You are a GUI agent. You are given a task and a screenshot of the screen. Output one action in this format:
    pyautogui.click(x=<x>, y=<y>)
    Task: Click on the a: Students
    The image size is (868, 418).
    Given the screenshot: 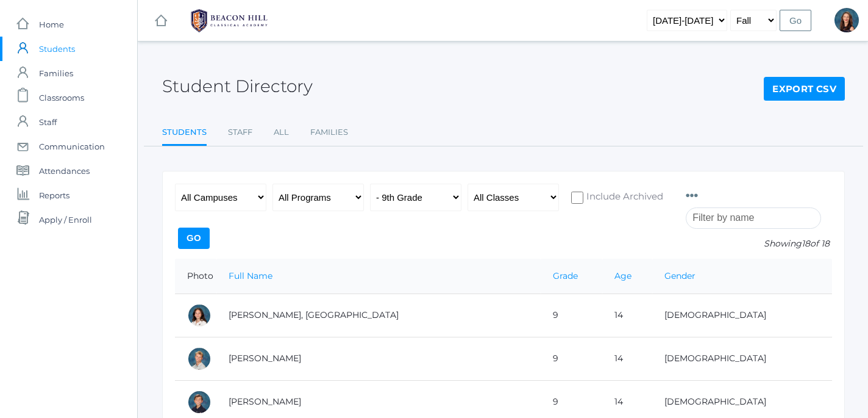 What is the action you would take?
    pyautogui.click(x=184, y=133)
    